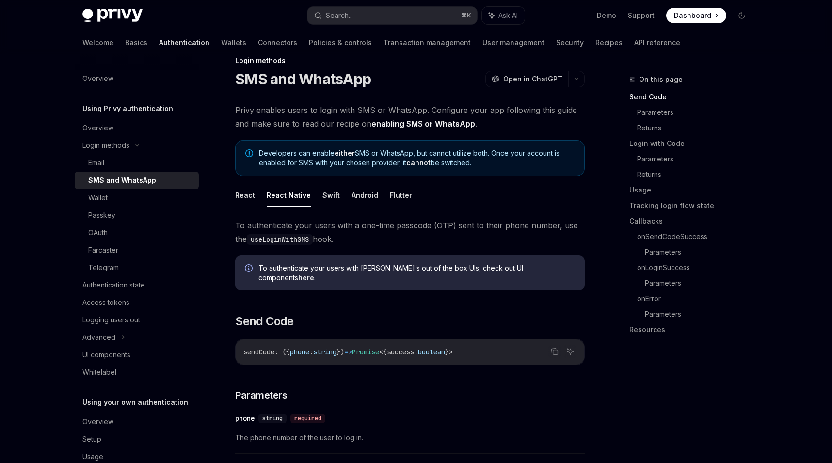  I want to click on a: Usage, so click(693, 190).